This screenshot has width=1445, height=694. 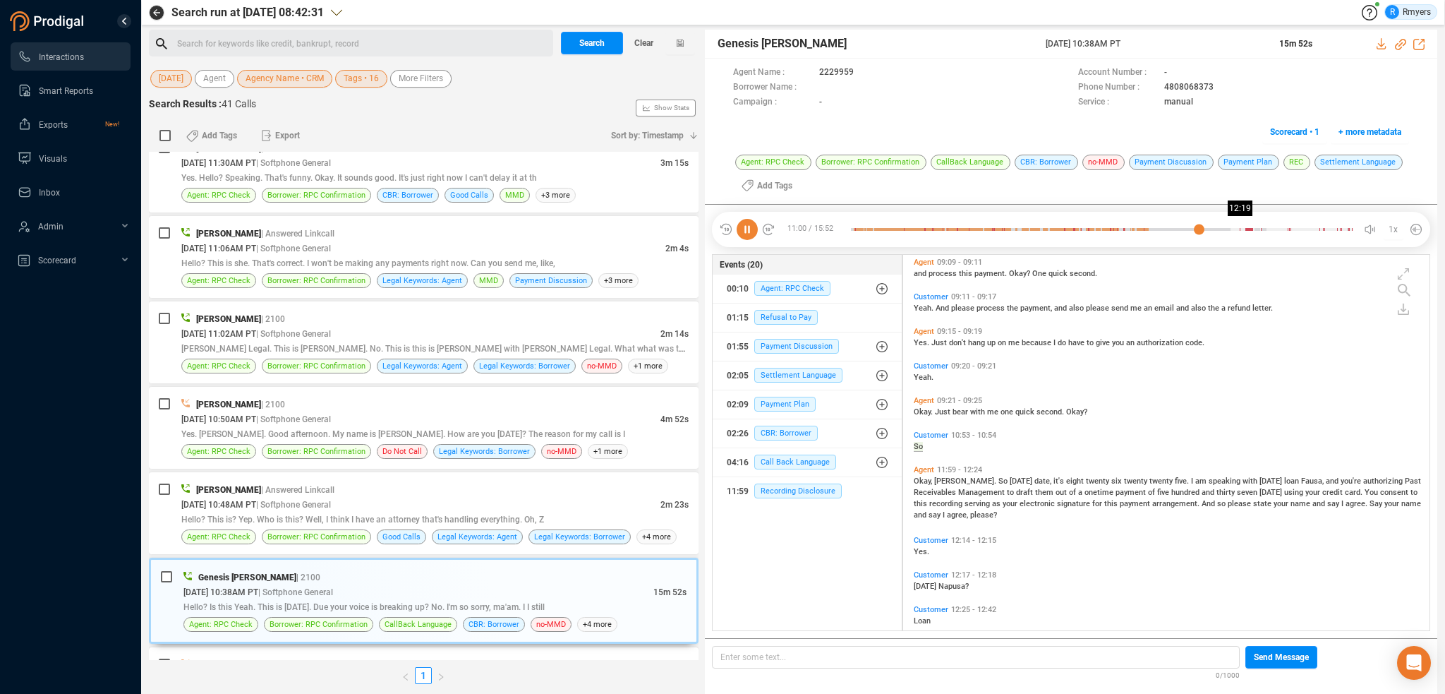 What do you see at coordinates (71, 124) in the screenshot?
I see `li: Exports` at bounding box center [71, 124].